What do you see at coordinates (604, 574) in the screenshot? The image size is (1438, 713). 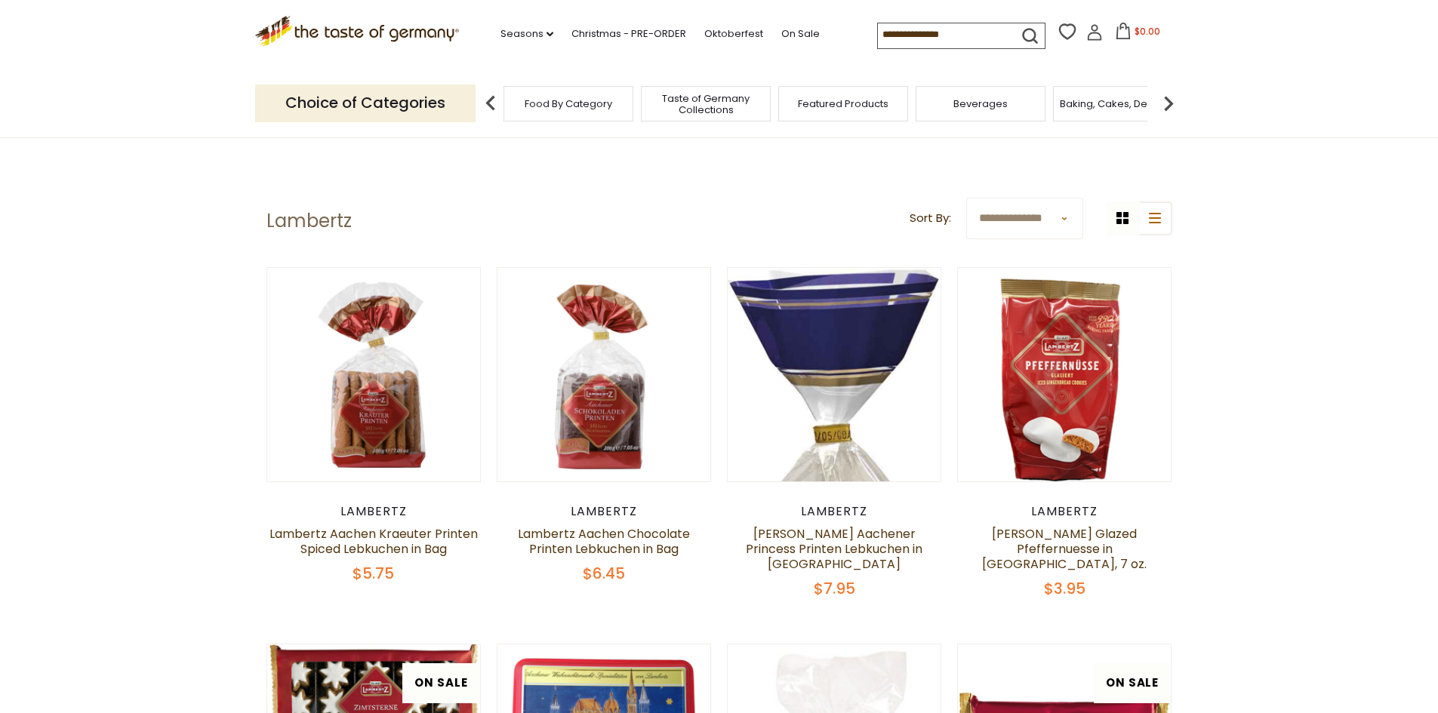 I see `span: $6.45` at bounding box center [604, 574].